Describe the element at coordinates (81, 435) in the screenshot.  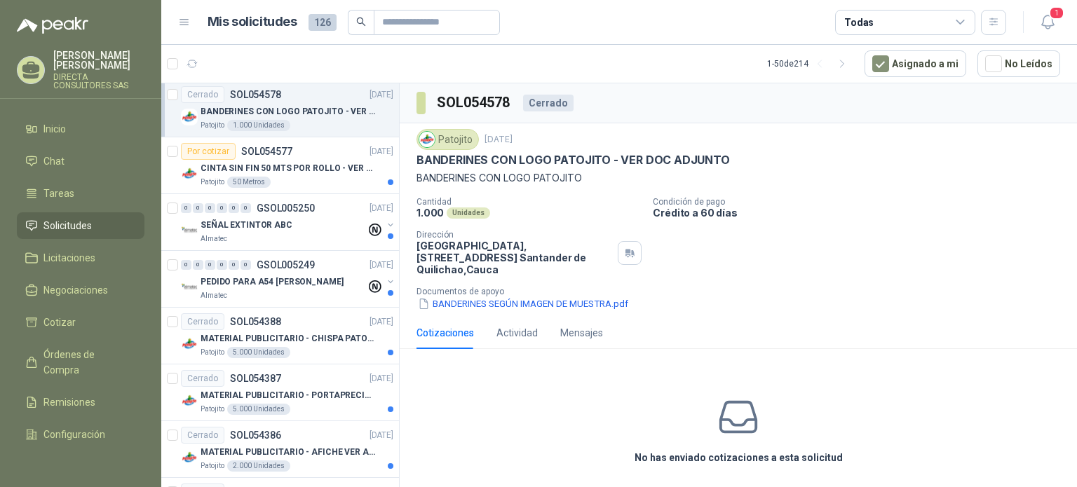
I see `a: Configuración` at that location.